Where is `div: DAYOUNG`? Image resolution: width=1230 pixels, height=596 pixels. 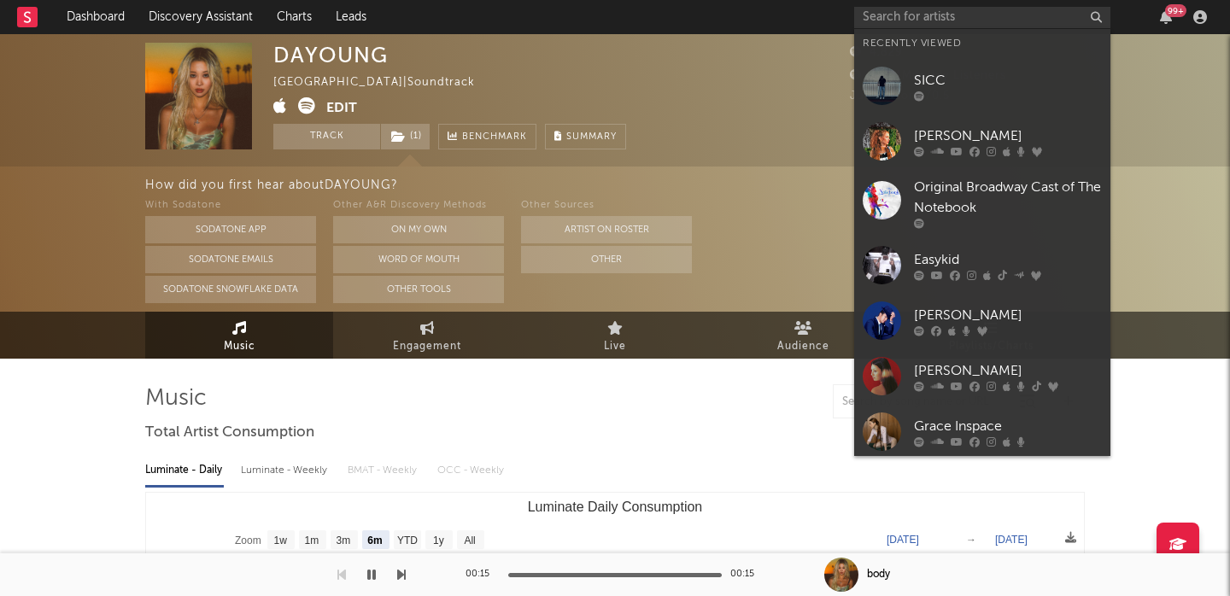 div: DAYOUNG is located at coordinates (330, 55).